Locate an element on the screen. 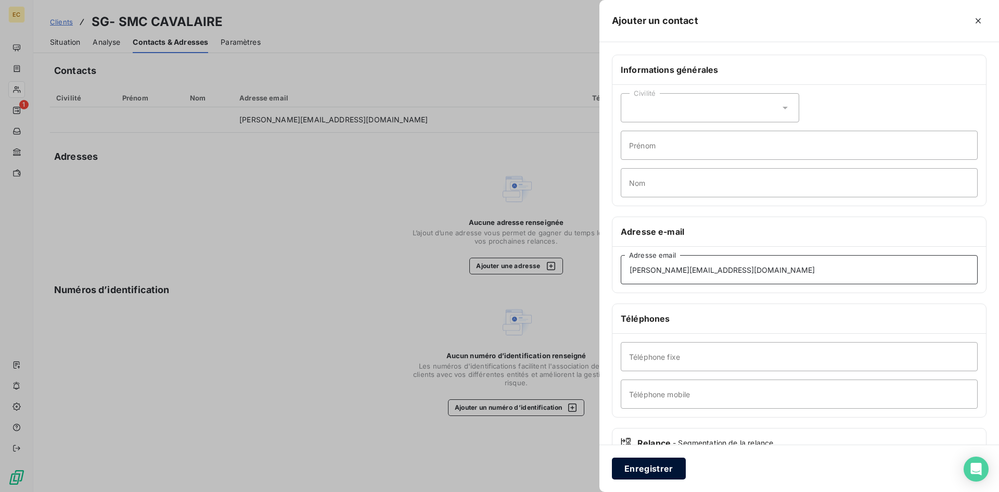  h5: Ajouter un contact is located at coordinates (655, 21).